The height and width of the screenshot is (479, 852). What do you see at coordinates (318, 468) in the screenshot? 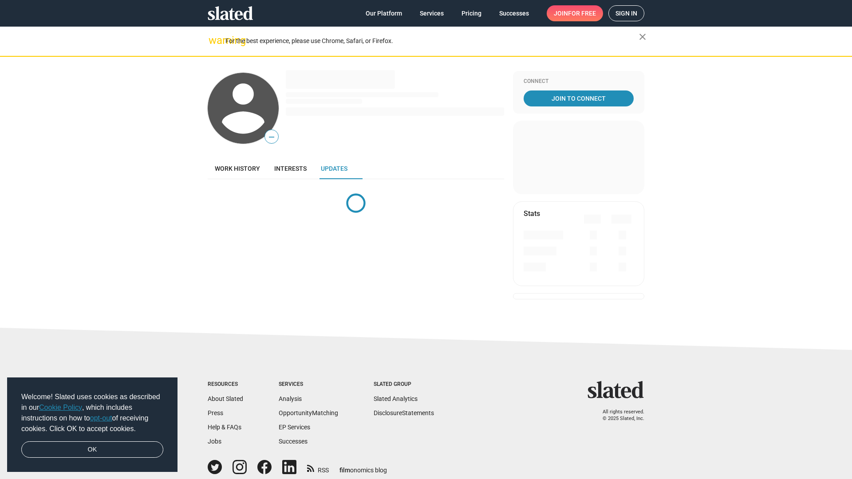
I see `a: RSS` at bounding box center [318, 468].